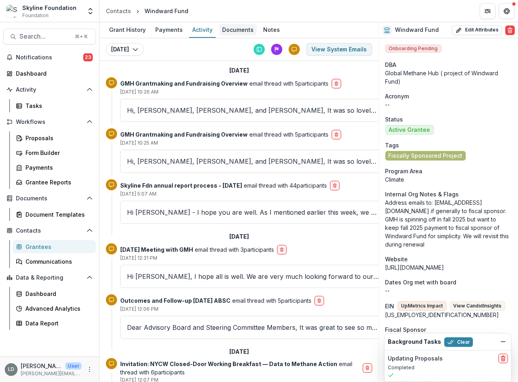  Describe the element at coordinates (54, 182) in the screenshot. I see `a: Grantee Reports` at that location.